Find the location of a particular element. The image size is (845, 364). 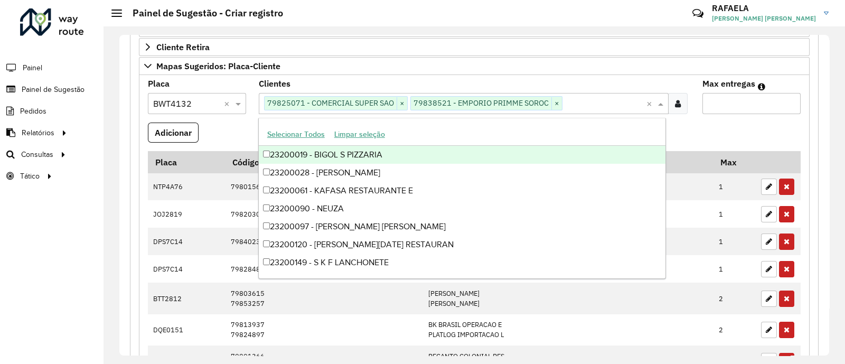

div: 23200090 - NEUZA is located at coordinates (462, 209).